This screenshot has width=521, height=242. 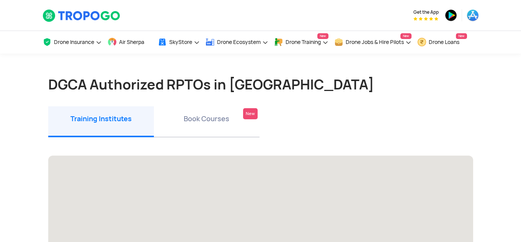 What do you see at coordinates (301, 42) in the screenshot?
I see `a: Drone TrainingNew` at bounding box center [301, 42].